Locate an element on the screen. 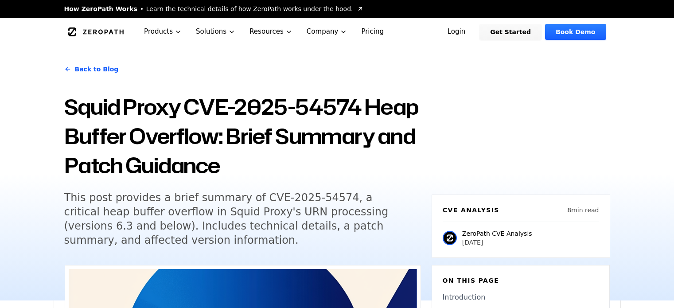 The width and height of the screenshot is (674, 308). h5: This post provides a brief summary of CVE-2025-54574, a critical heap buffer overflow in Squid Pr... is located at coordinates (234, 219).